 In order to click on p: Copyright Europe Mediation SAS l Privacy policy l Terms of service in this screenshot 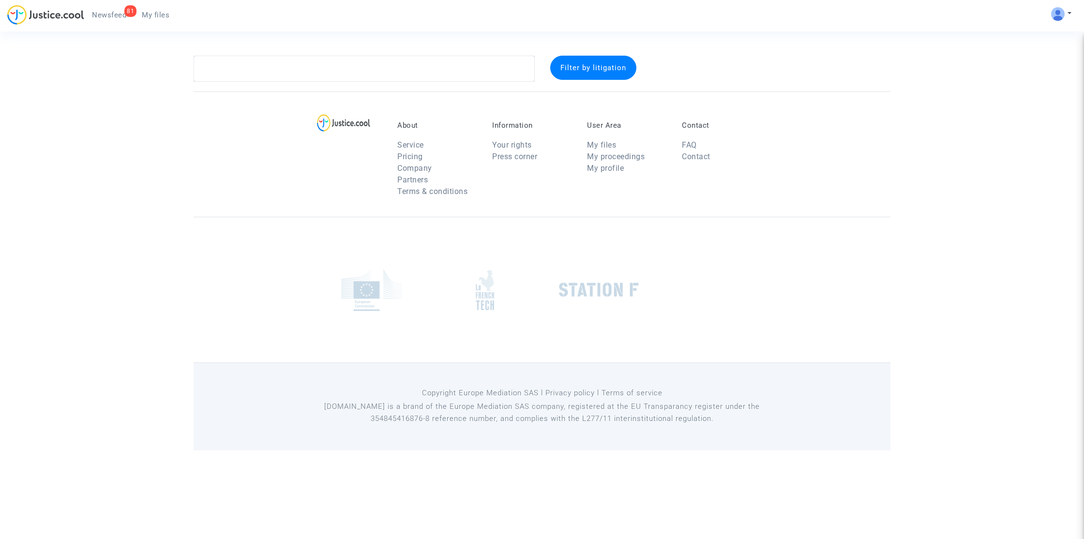, I will do `click(542, 393)`.